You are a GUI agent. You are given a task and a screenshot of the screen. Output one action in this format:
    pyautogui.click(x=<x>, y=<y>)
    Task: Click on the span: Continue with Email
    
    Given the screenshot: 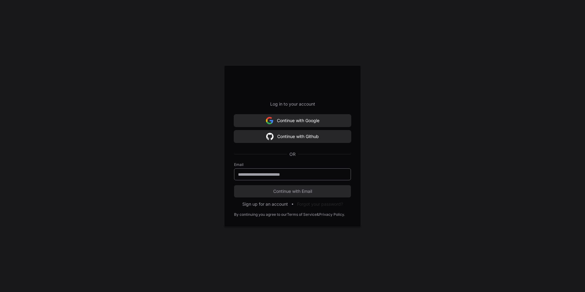 What is the action you would take?
    pyautogui.click(x=292, y=191)
    